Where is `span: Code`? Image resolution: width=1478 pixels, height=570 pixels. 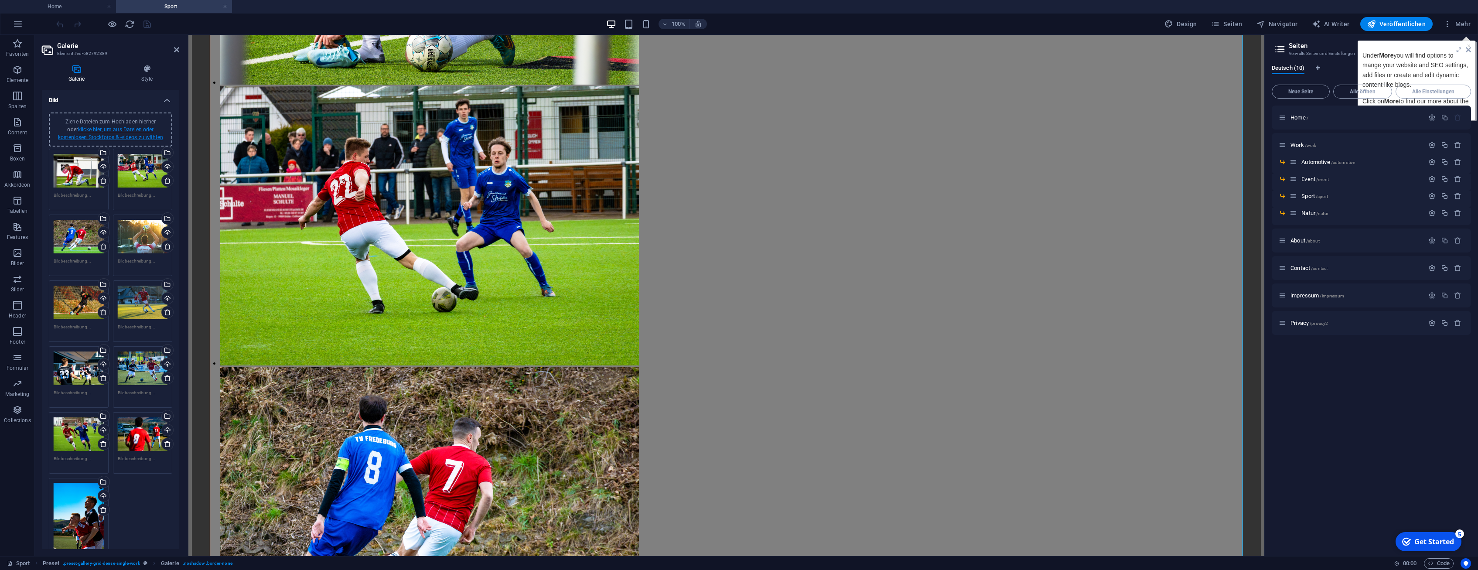
span: Code is located at coordinates (1439, 564).